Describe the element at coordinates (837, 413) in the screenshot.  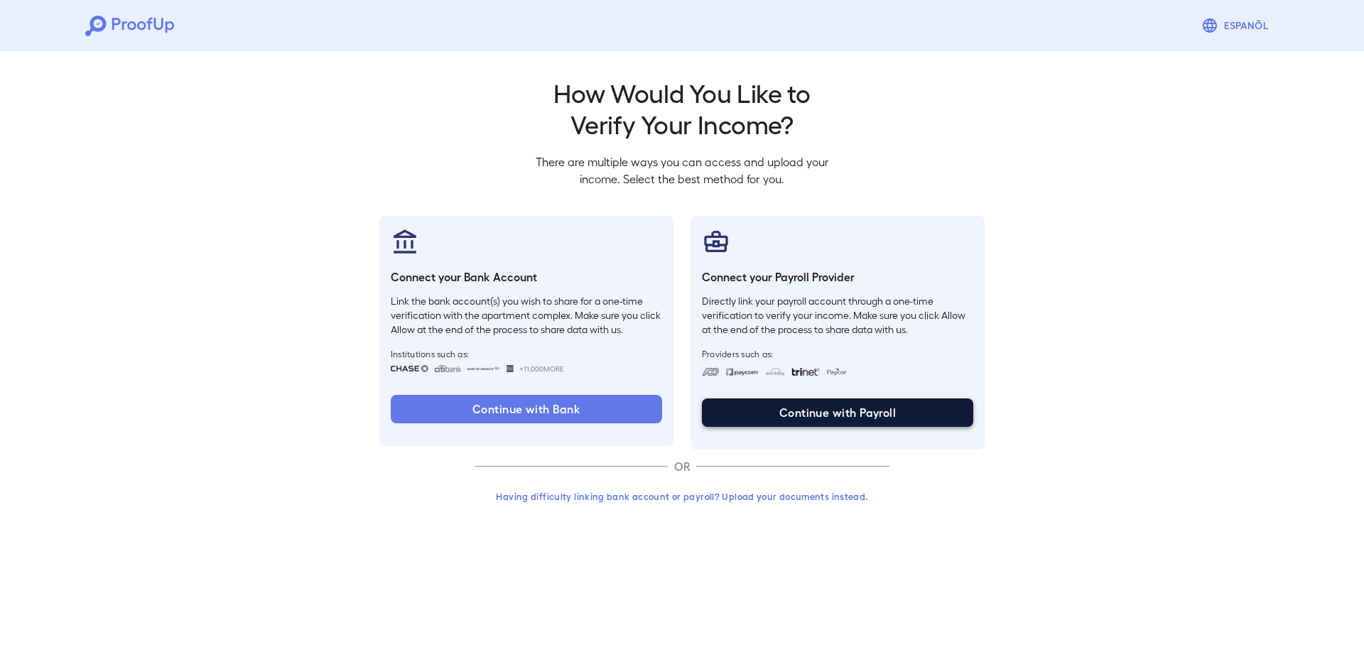
I see `button: Continue with Payroll` at that location.